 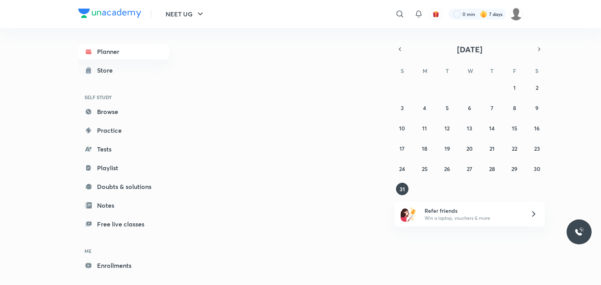 What do you see at coordinates (402, 189) in the screenshot?
I see `abbr: August 31, 2025` at bounding box center [402, 189].